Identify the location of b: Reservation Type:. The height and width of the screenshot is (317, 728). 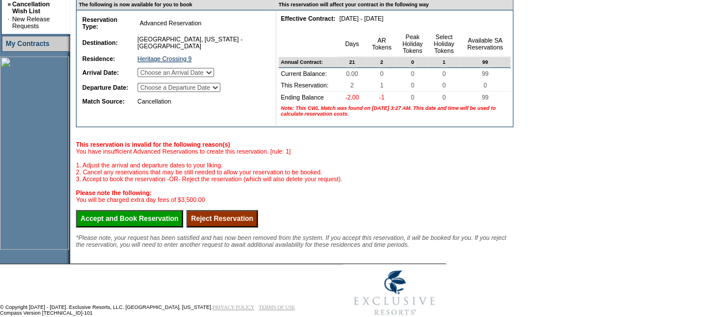
(100, 23).